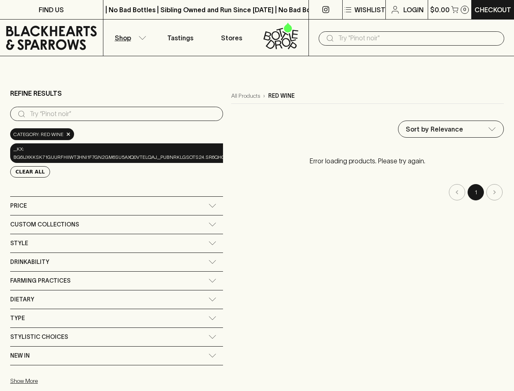 The width and height of the screenshot is (514, 391). What do you see at coordinates (119, 153) in the screenshot?
I see `span: _kx: BG6ijxKksk71guUrfhiiwT3HnI1f7gn2gM6sU5axq0vteLqaJ_pUBNrklgSOTS24.Sr6qHg` at bounding box center [119, 153].